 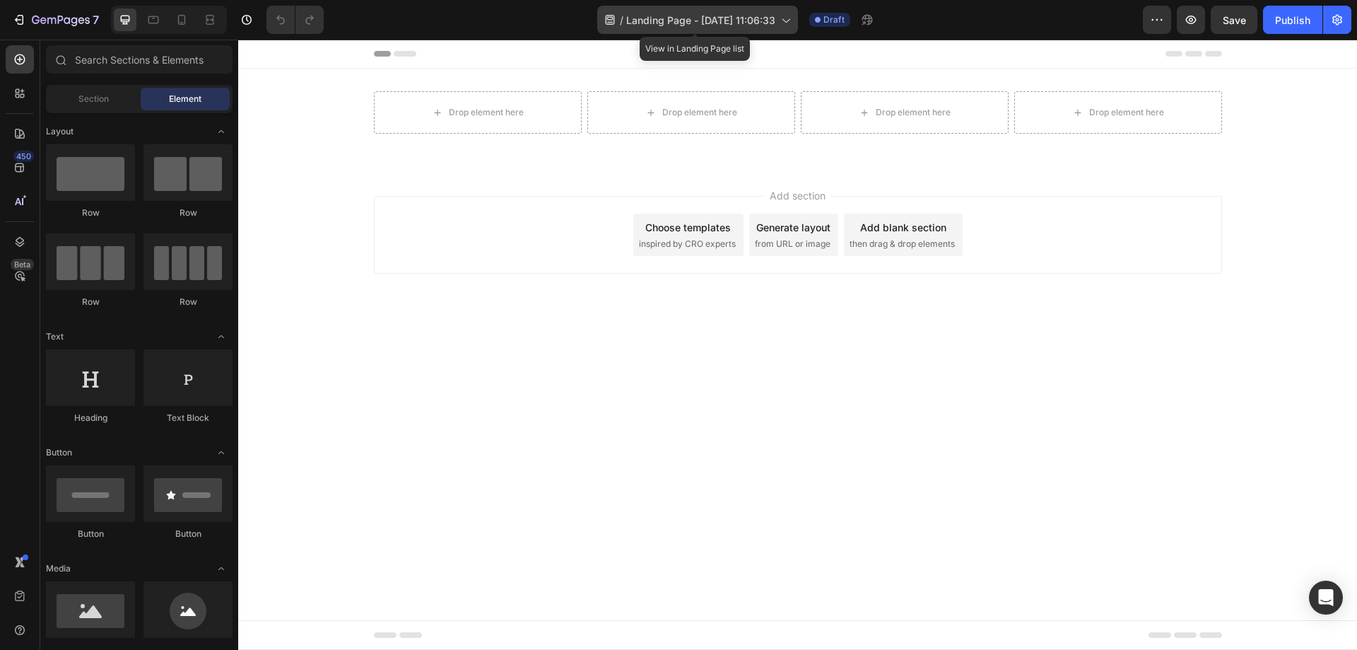 What do you see at coordinates (22, 264) in the screenshot?
I see `div: Beta` at bounding box center [22, 264].